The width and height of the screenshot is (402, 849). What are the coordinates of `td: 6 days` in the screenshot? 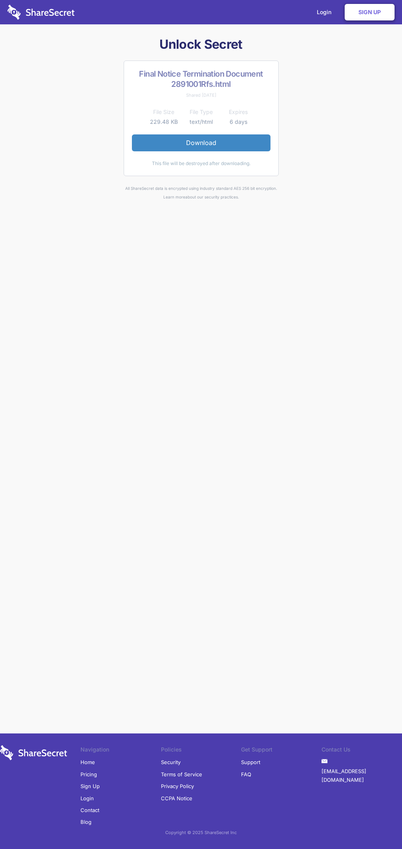 It's located at (239, 122).